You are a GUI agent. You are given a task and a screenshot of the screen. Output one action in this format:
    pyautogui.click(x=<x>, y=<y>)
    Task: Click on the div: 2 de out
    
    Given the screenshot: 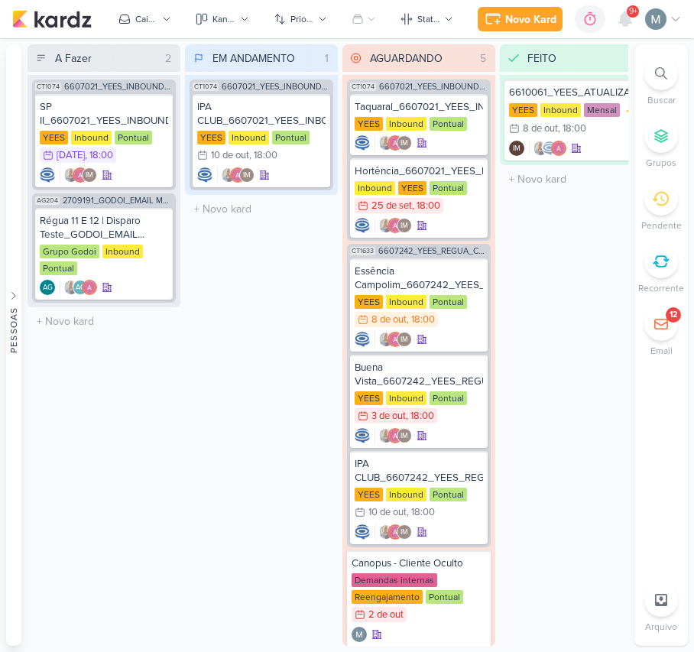 What is the action you would take?
    pyautogui.click(x=386, y=615)
    